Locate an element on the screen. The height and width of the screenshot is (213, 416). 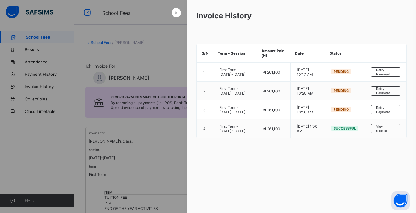
td: 2 is located at coordinates (205, 91).